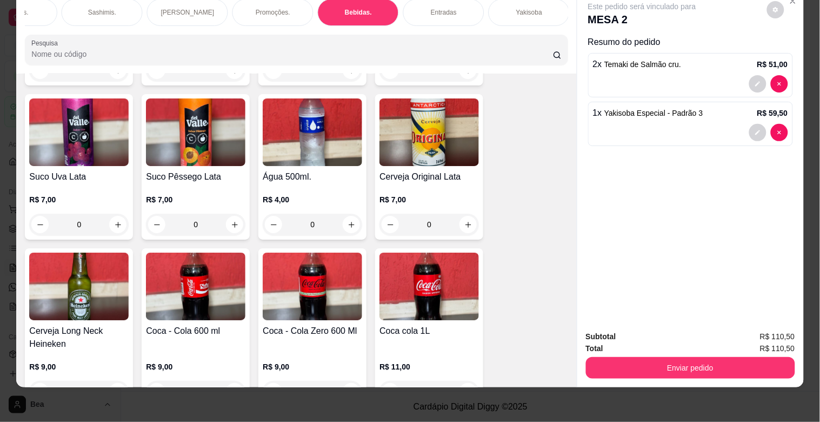 This screenshot has width=820, height=422. What do you see at coordinates (196, 331) in the screenshot?
I see `h4: Coca - Cola 600 ml` at bounding box center [196, 331].